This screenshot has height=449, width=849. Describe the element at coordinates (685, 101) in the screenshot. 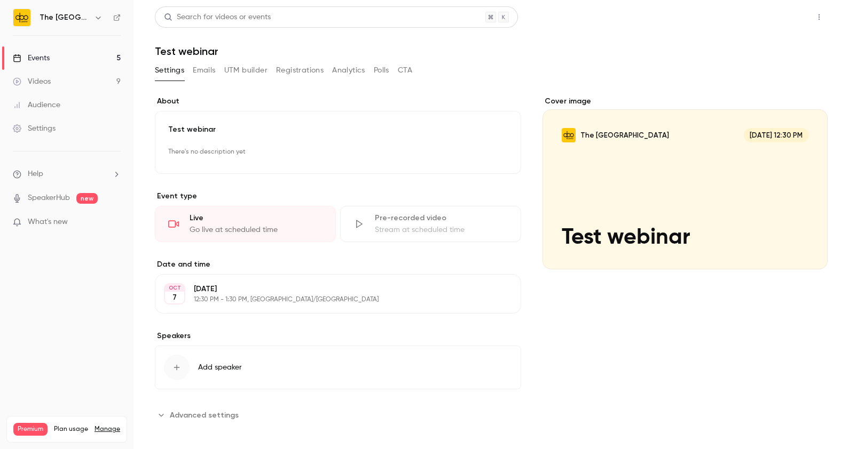

I see `label: Cover image` at that location.